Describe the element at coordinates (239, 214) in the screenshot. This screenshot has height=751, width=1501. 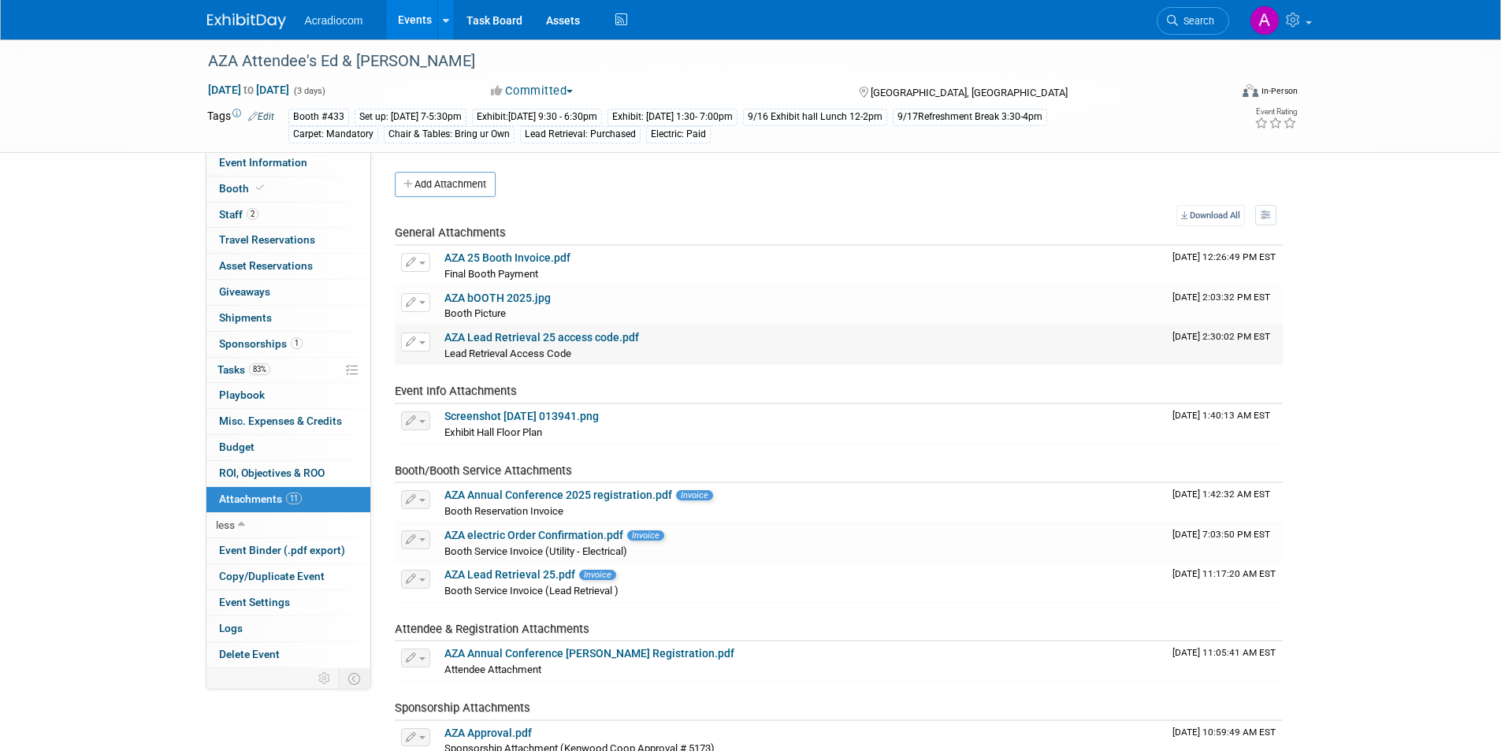
I see `span: Staff` at that location.